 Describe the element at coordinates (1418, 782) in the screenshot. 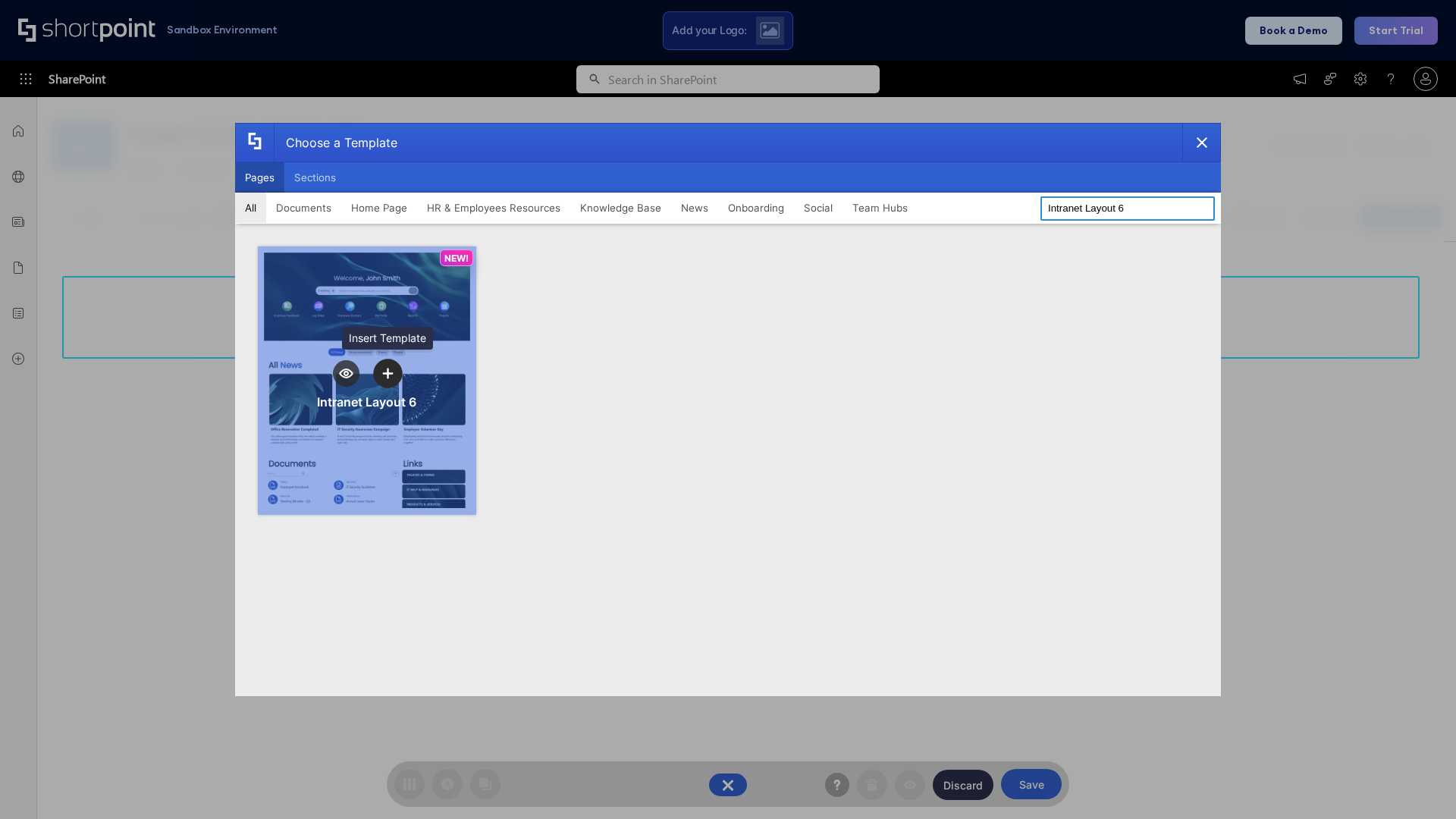

I see `div: Chat Widget` at that location.